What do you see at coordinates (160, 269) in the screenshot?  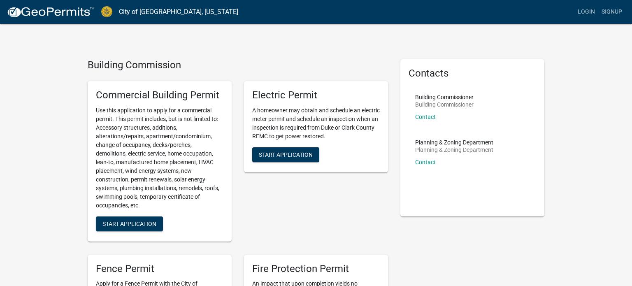 I see `h5: Fence Permit` at bounding box center [160, 269].